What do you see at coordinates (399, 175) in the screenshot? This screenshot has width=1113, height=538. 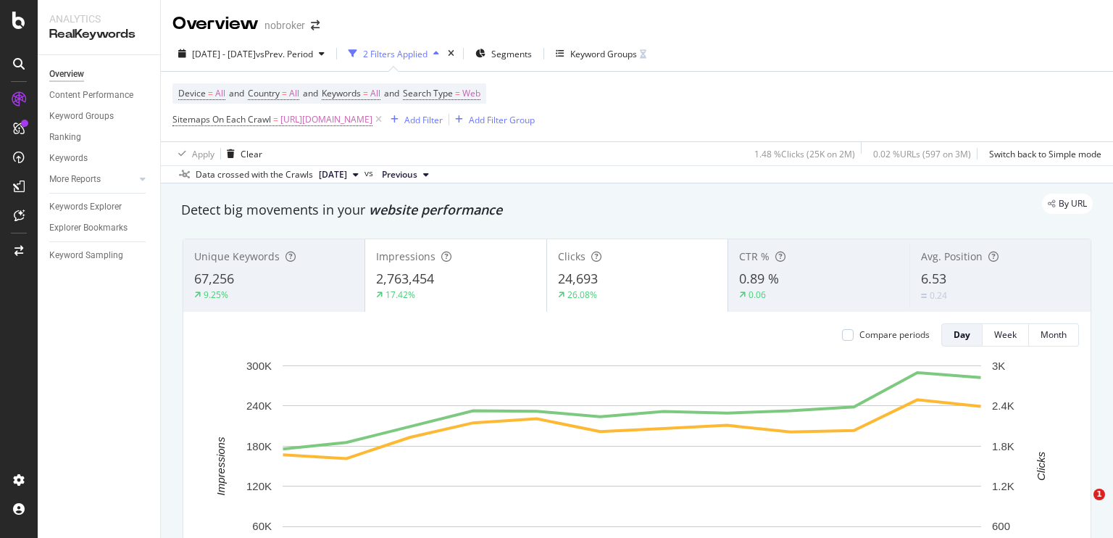 I see `span: Previous` at bounding box center [399, 175].